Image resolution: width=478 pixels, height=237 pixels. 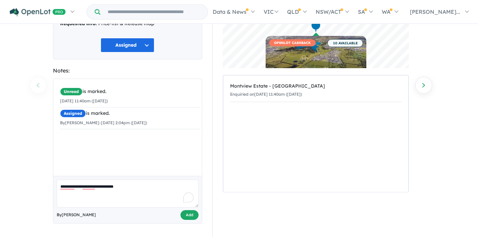 What do you see at coordinates (316, 61) in the screenshot?
I see `a: OPENLOT CASHBACK 10 AVAILABLE` at bounding box center [316, 61].